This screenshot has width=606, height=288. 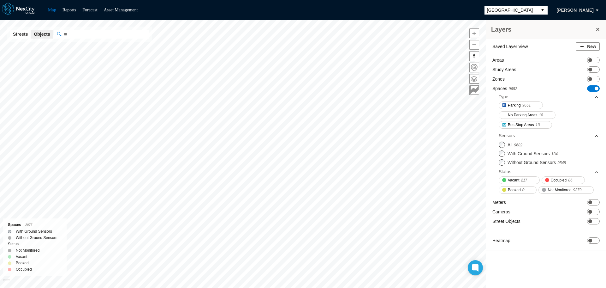 I want to click on span: 134, so click(x=555, y=154).